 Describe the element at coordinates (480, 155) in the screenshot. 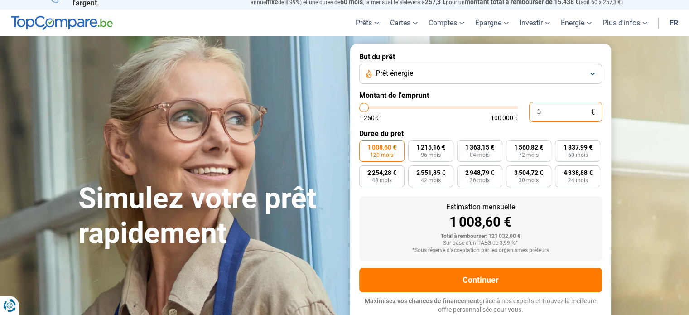

I see `span: 84 mois` at that location.